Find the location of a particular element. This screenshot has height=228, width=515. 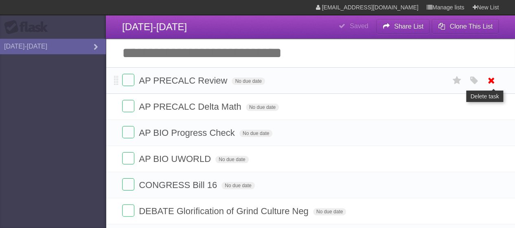

span: CONGRESS Bill 16 is located at coordinates (179, 184).